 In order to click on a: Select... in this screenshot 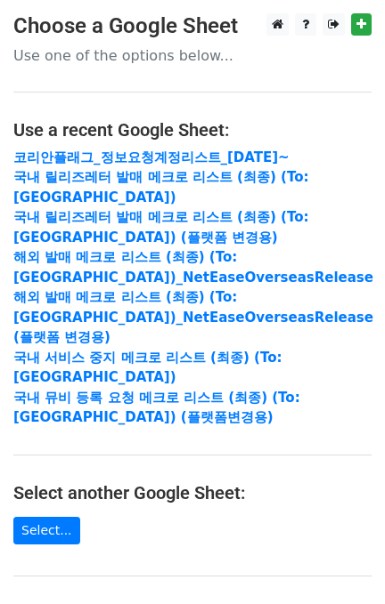, I will do `click(46, 531)`.